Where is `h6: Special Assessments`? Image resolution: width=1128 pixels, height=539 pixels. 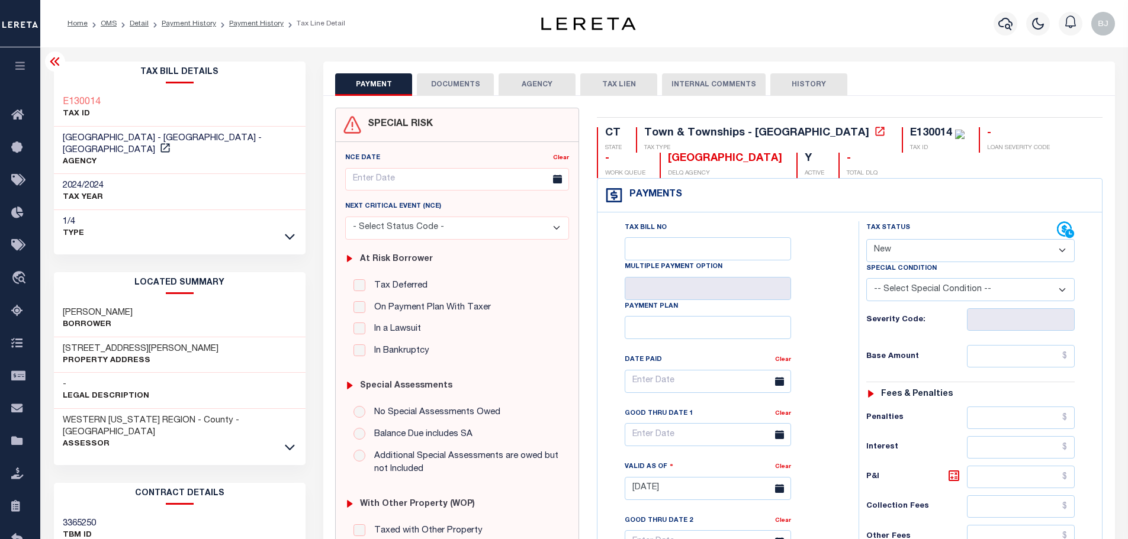 h6: Special Assessments is located at coordinates (406, 386).